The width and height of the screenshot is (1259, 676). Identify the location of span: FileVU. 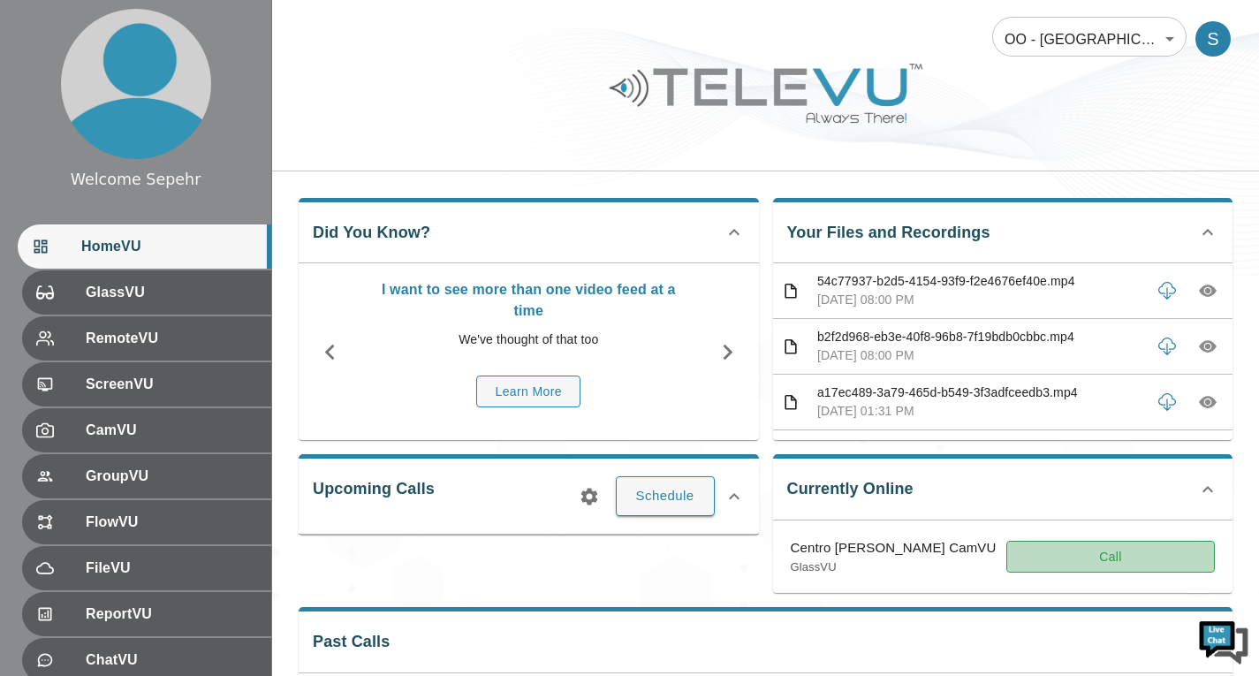
(171, 568).